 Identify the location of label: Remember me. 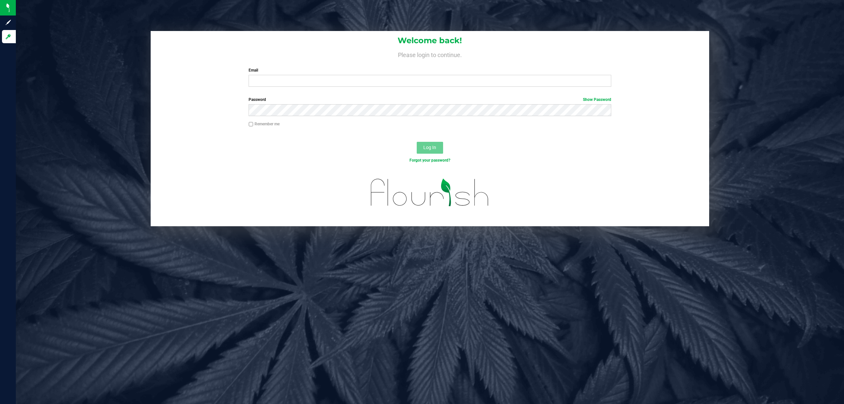
(264, 124).